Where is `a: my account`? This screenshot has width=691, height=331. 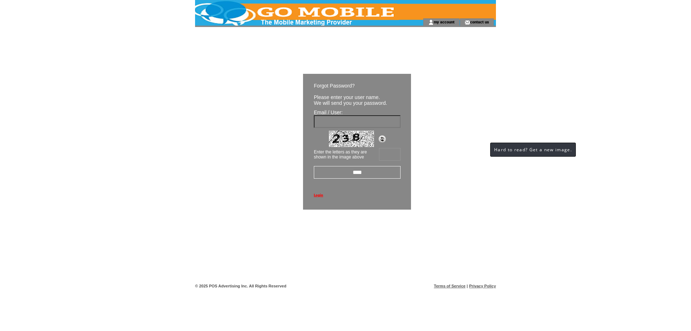 a: my account is located at coordinates (444, 22).